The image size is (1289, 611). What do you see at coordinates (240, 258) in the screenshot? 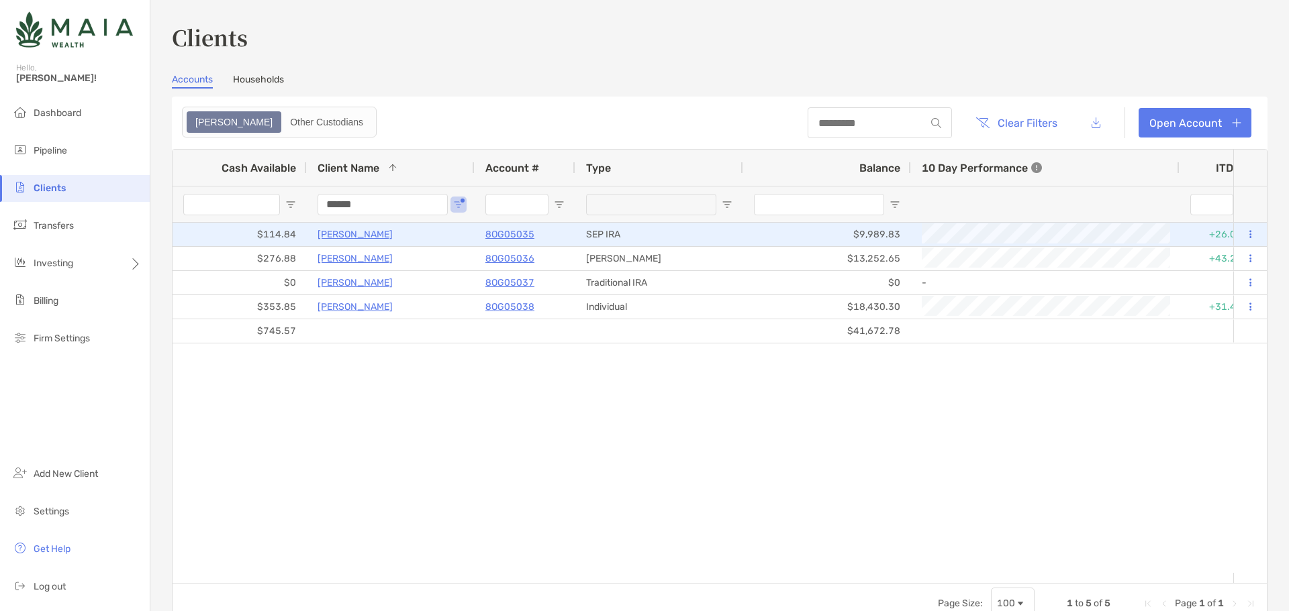
I see `div: $276.88` at bounding box center [240, 258].